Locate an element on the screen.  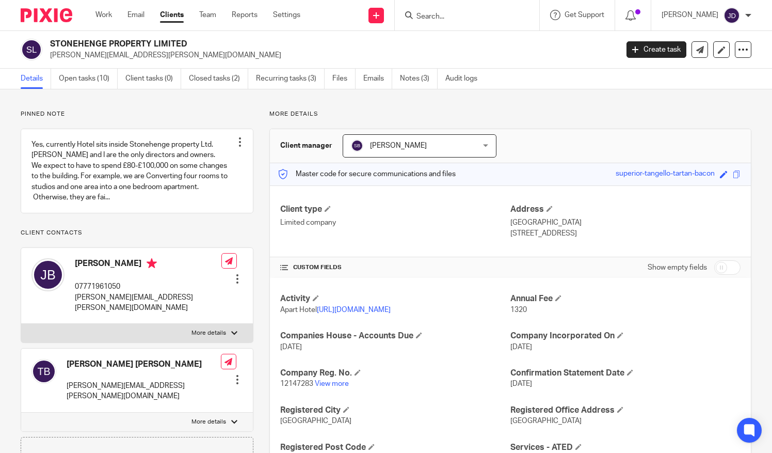
p: 07771961050 is located at coordinates (148, 286).